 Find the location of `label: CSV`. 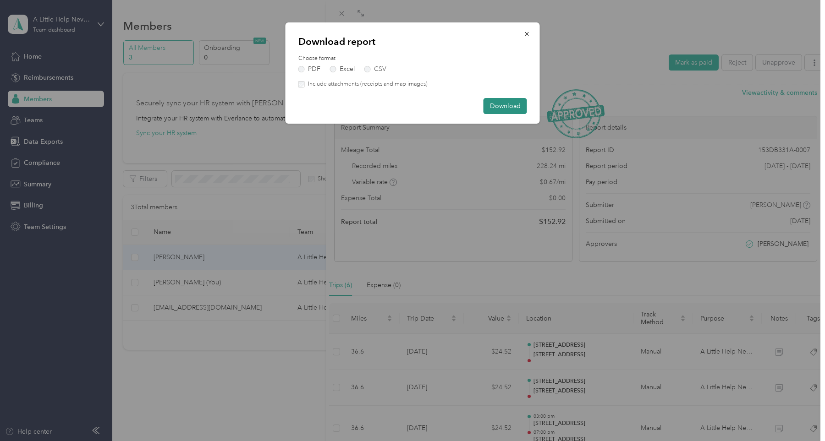

label: CSV is located at coordinates (375, 69).